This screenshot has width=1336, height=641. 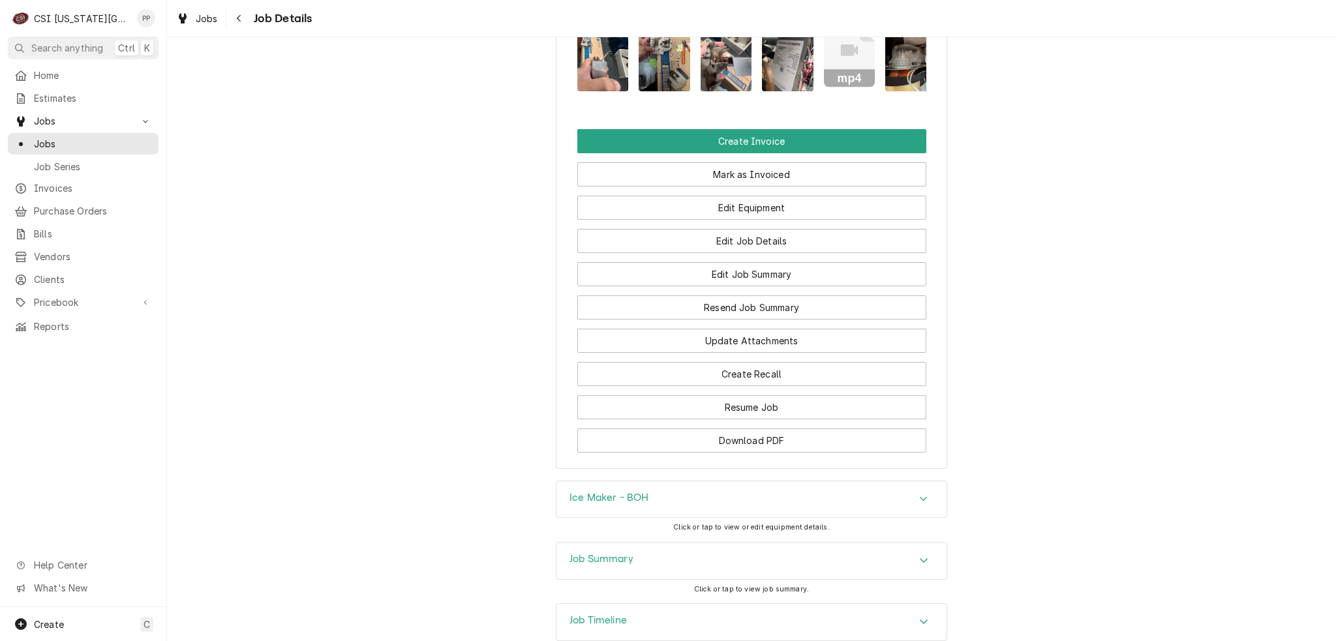 What do you see at coordinates (609, 498) in the screenshot?
I see `h3: Ice Maker - BOH` at bounding box center [609, 498].